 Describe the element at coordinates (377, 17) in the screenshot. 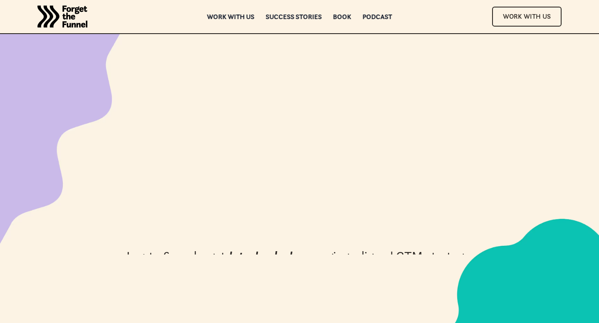

I see `a: Podcast` at that location.